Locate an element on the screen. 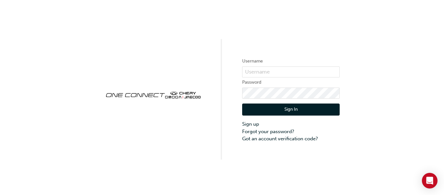 The width and height of the screenshot is (444, 195). a: Forgot your password? is located at coordinates (291, 131).